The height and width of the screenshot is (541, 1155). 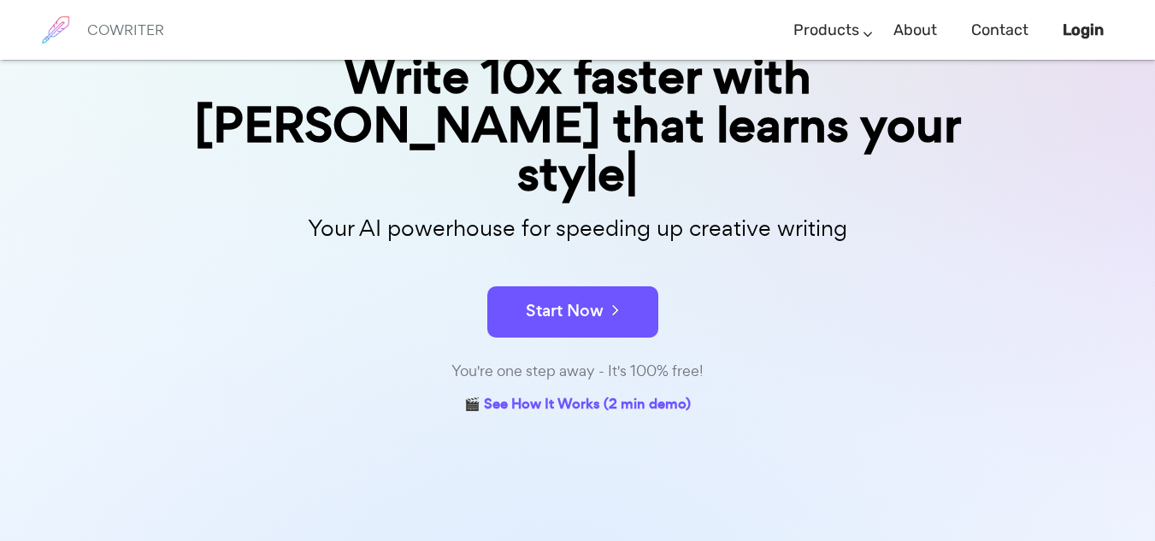 I want to click on b: Login, so click(x=1083, y=30).